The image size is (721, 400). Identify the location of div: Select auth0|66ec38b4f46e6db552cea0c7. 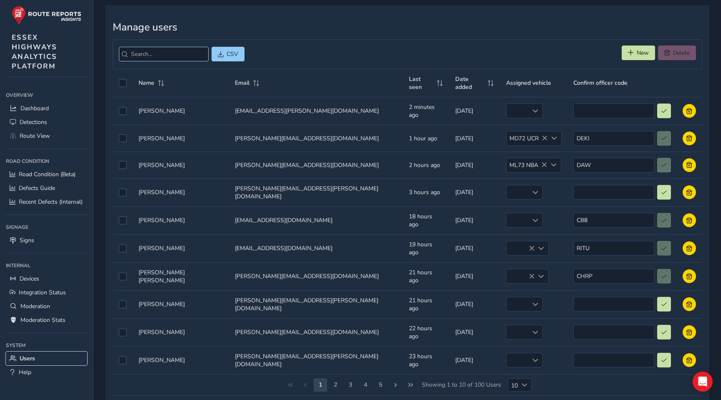
(123, 111).